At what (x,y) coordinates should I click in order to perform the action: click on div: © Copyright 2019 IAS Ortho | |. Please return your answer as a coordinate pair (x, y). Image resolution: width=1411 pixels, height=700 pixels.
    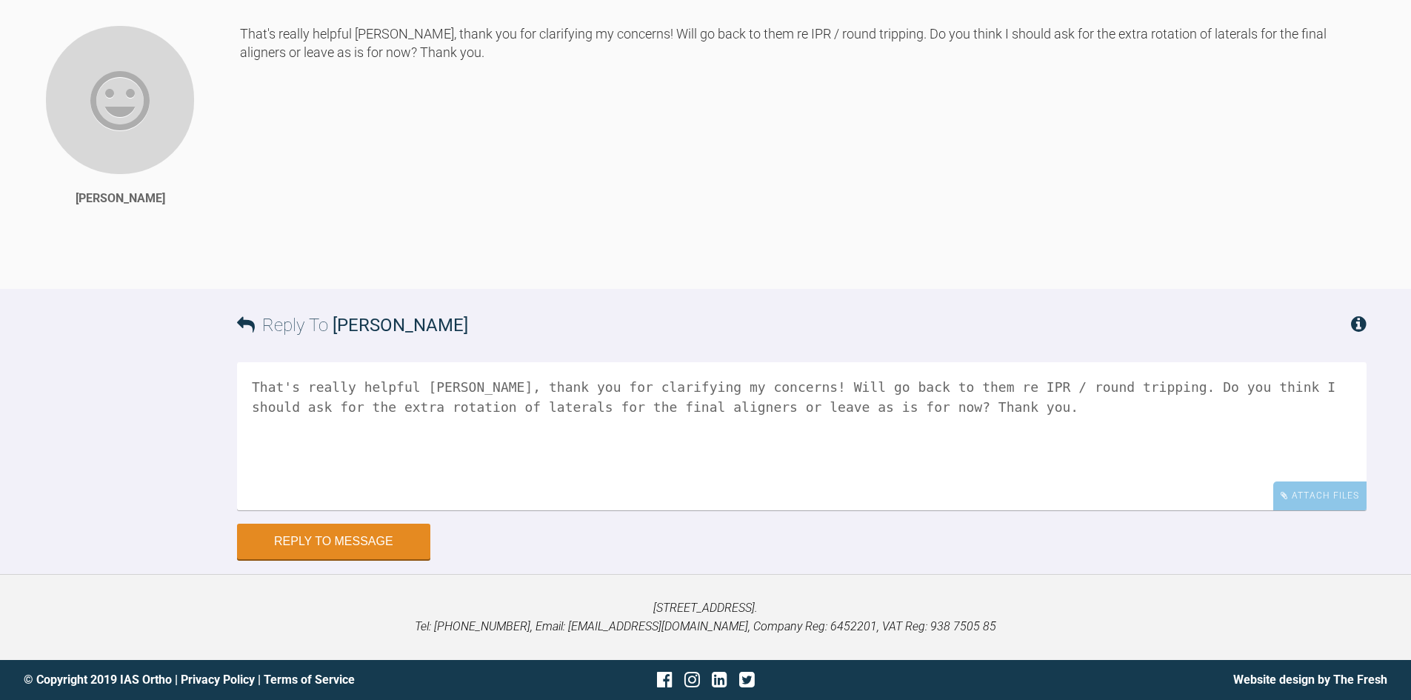
    Looking at the image, I should click on (251, 680).